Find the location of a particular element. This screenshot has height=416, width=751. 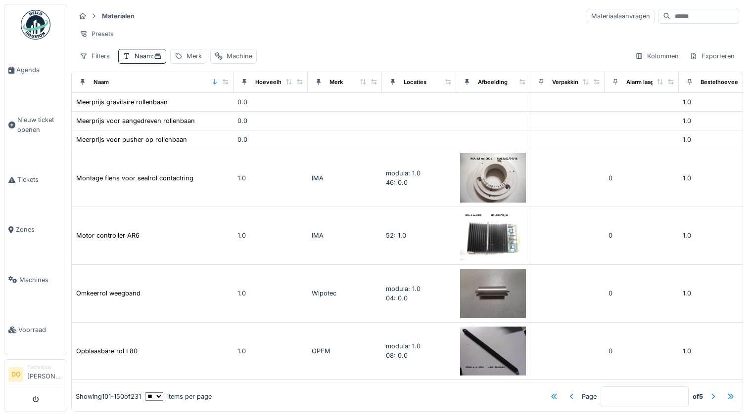

a: Nieuw ticket openen is located at coordinates (36, 125).